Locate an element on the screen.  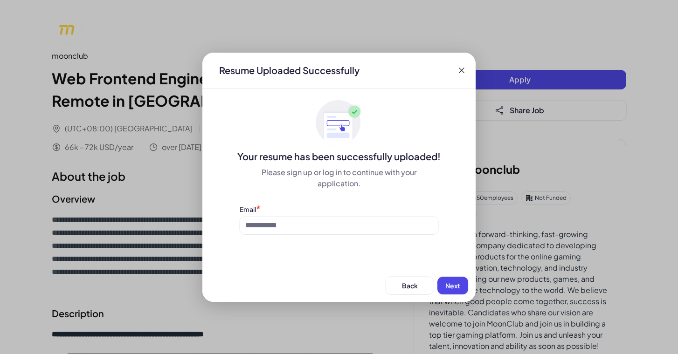
button: Back is located at coordinates (409, 286).